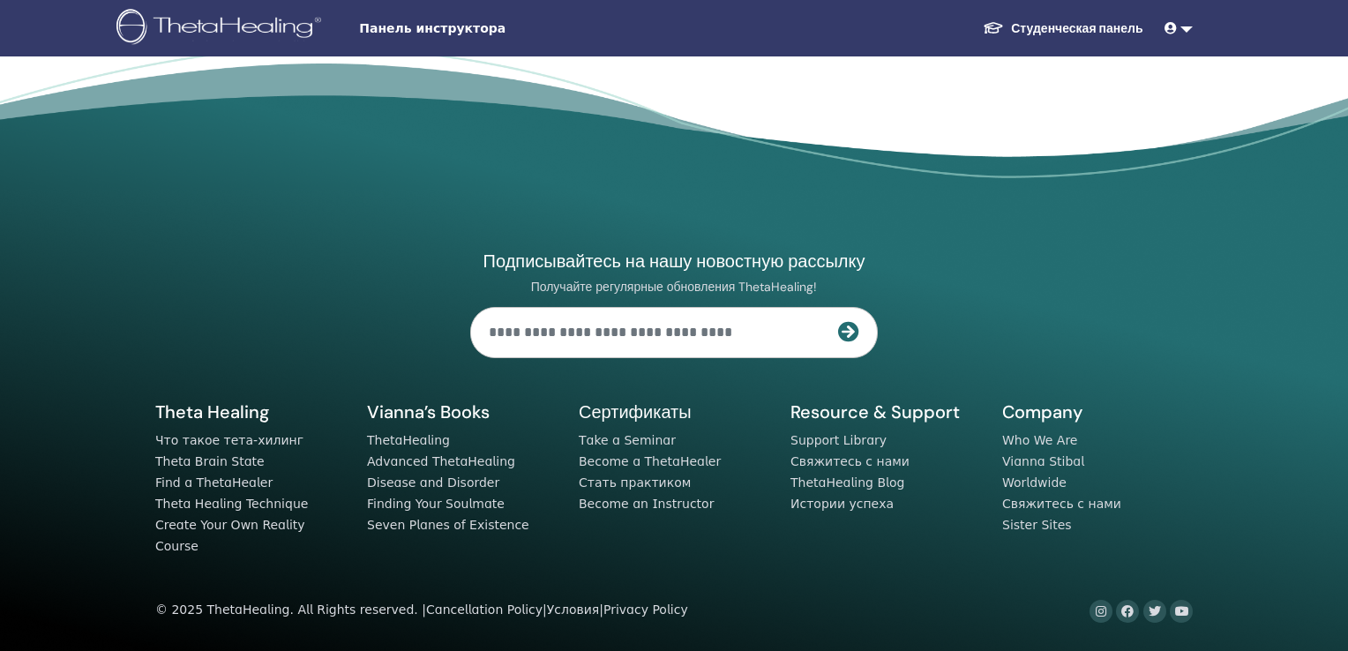 The width and height of the screenshot is (1348, 651). I want to click on a: Support Library, so click(838, 440).